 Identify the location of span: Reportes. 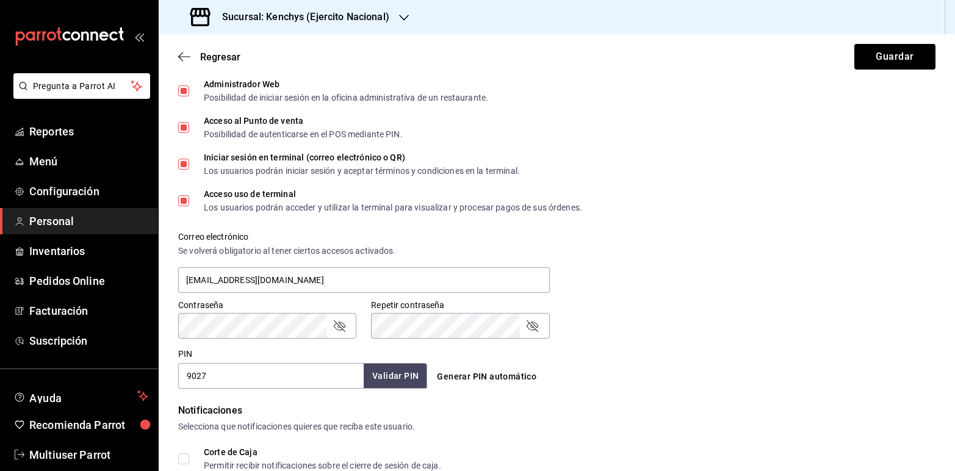
(89, 131).